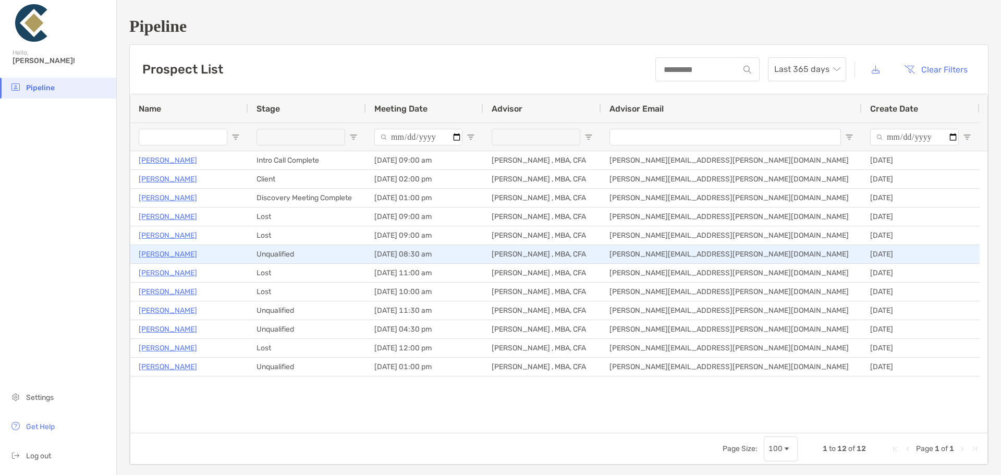 Image resolution: width=1001 pixels, height=475 pixels. Describe the element at coordinates (936, 69) in the screenshot. I see `button: Clear Filters` at that location.